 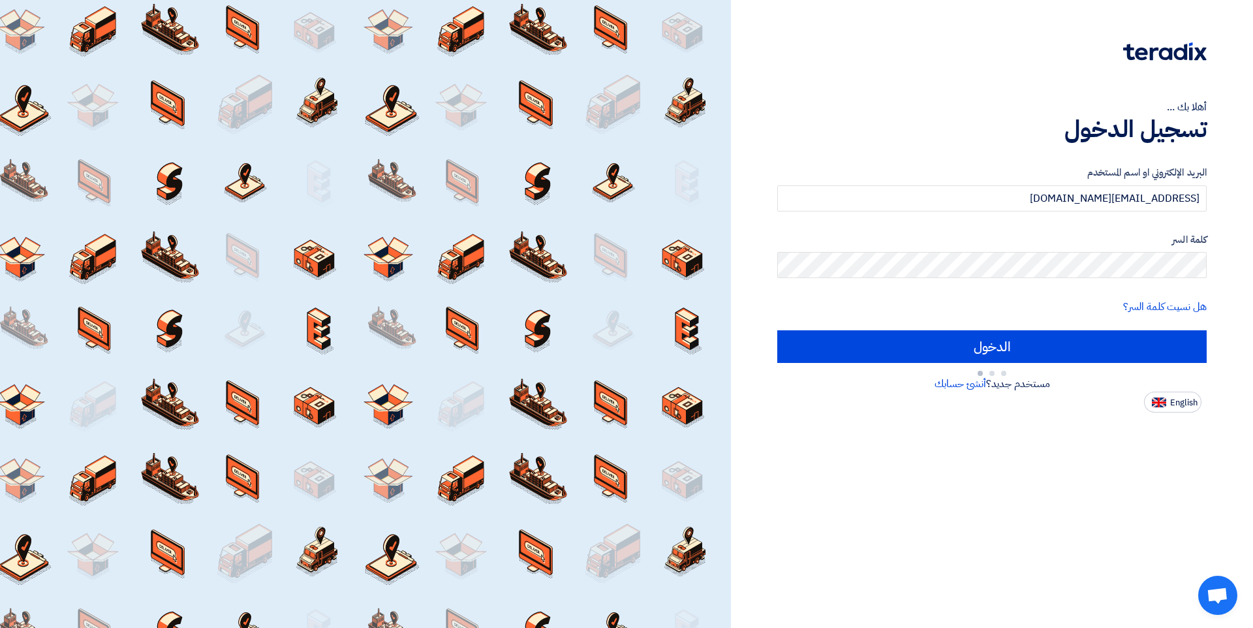 I want to click on div: أهلا بك ..., so click(x=992, y=107).